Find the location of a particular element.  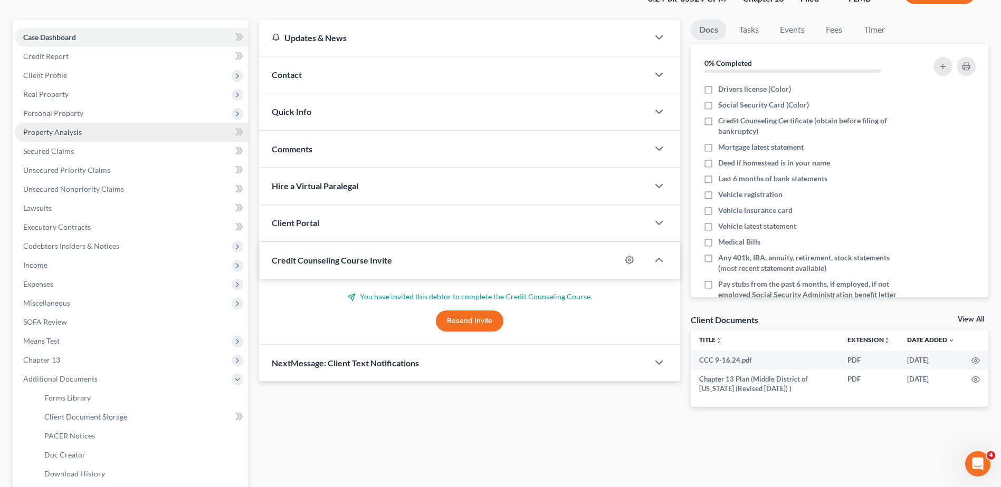

span: Forms Library is located at coordinates (68, 398).